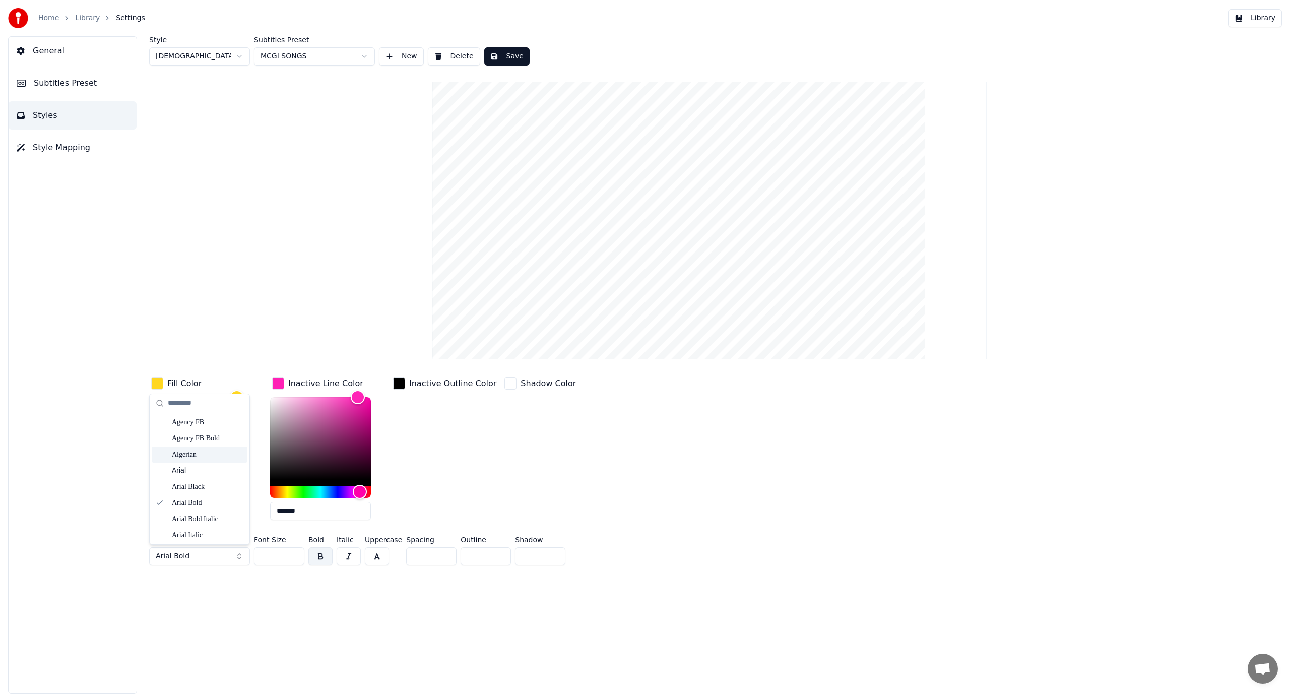 This screenshot has height=694, width=1290. I want to click on button: Shadow Color, so click(540, 384).